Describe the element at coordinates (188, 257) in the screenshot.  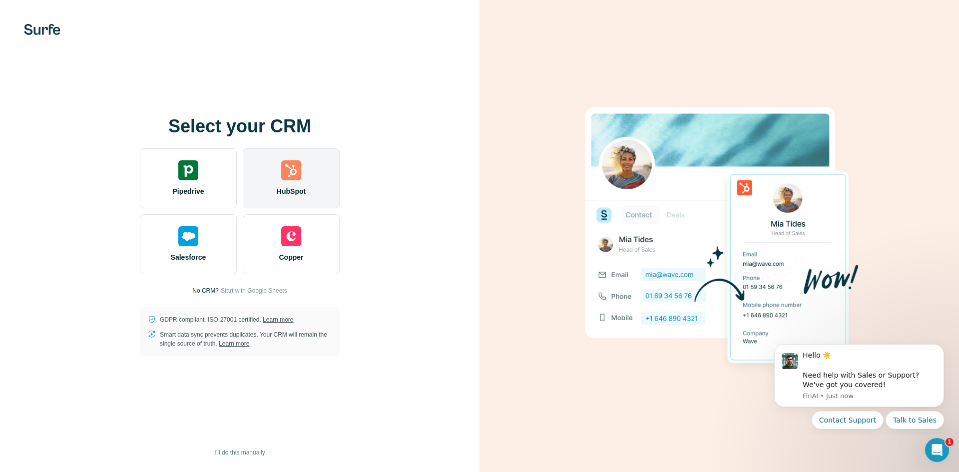
I see `span: Salesforce` at that location.